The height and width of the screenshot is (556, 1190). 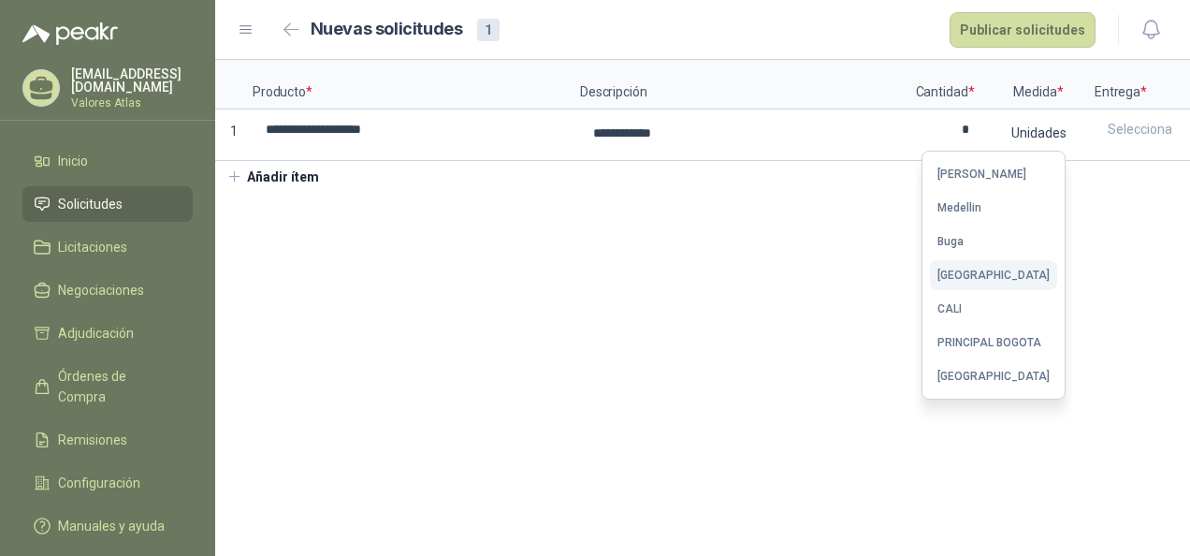 What do you see at coordinates (111, 526) in the screenshot?
I see `span: Manuales y ayuda` at bounding box center [111, 526].